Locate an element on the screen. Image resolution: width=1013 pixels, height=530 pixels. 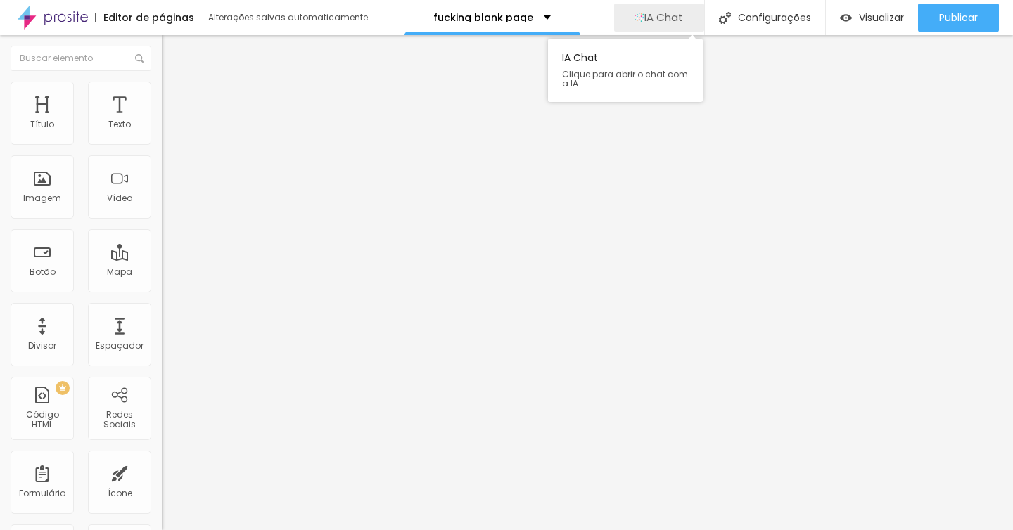
p: fucking blank page is located at coordinates (483, 18).